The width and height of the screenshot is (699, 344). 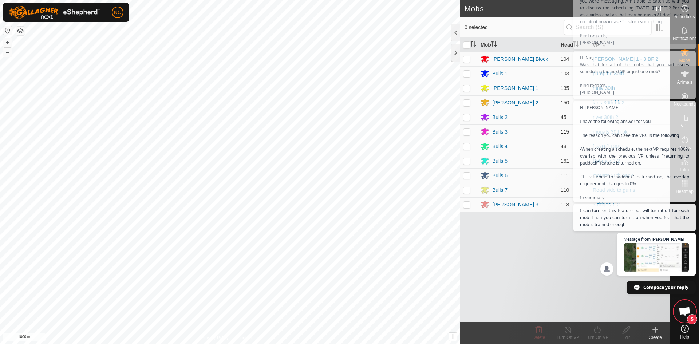 I want to click on button: Reset Map, so click(x=8, y=31).